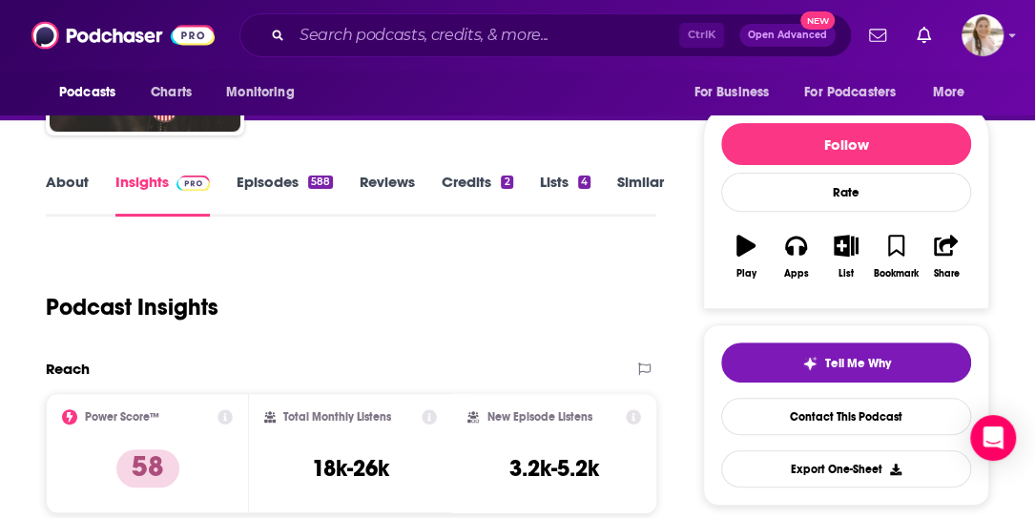 The width and height of the screenshot is (1035, 518). Describe the element at coordinates (949, 93) in the screenshot. I see `span: More` at that location.